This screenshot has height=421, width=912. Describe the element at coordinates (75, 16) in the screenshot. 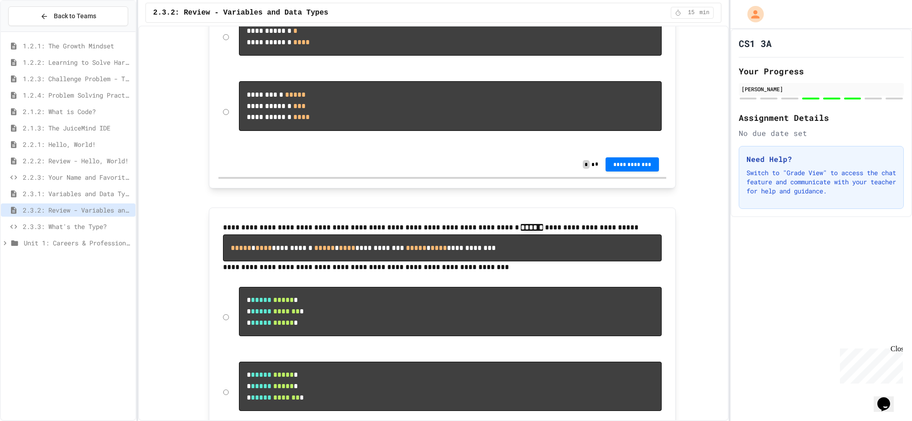

I see `span: Back to Teams` at that location.